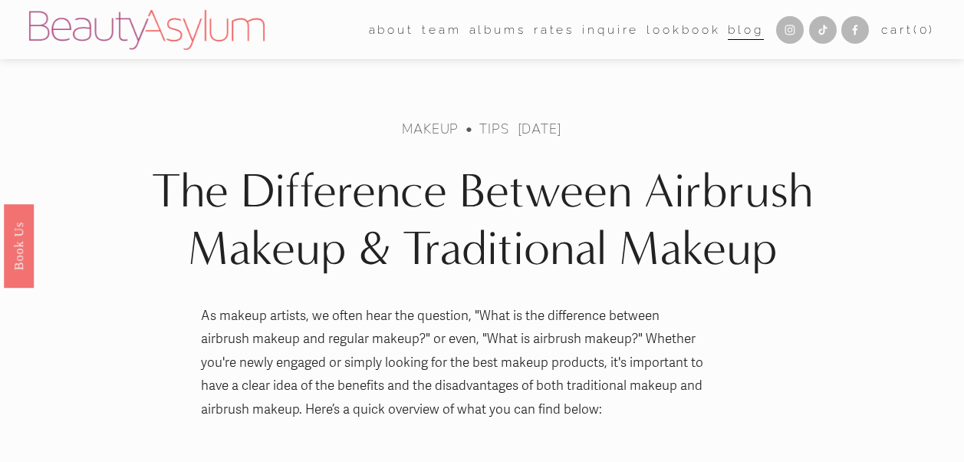 The image size is (964, 462). Describe the element at coordinates (855, 30) in the screenshot. I see `a: Facebook` at that location.